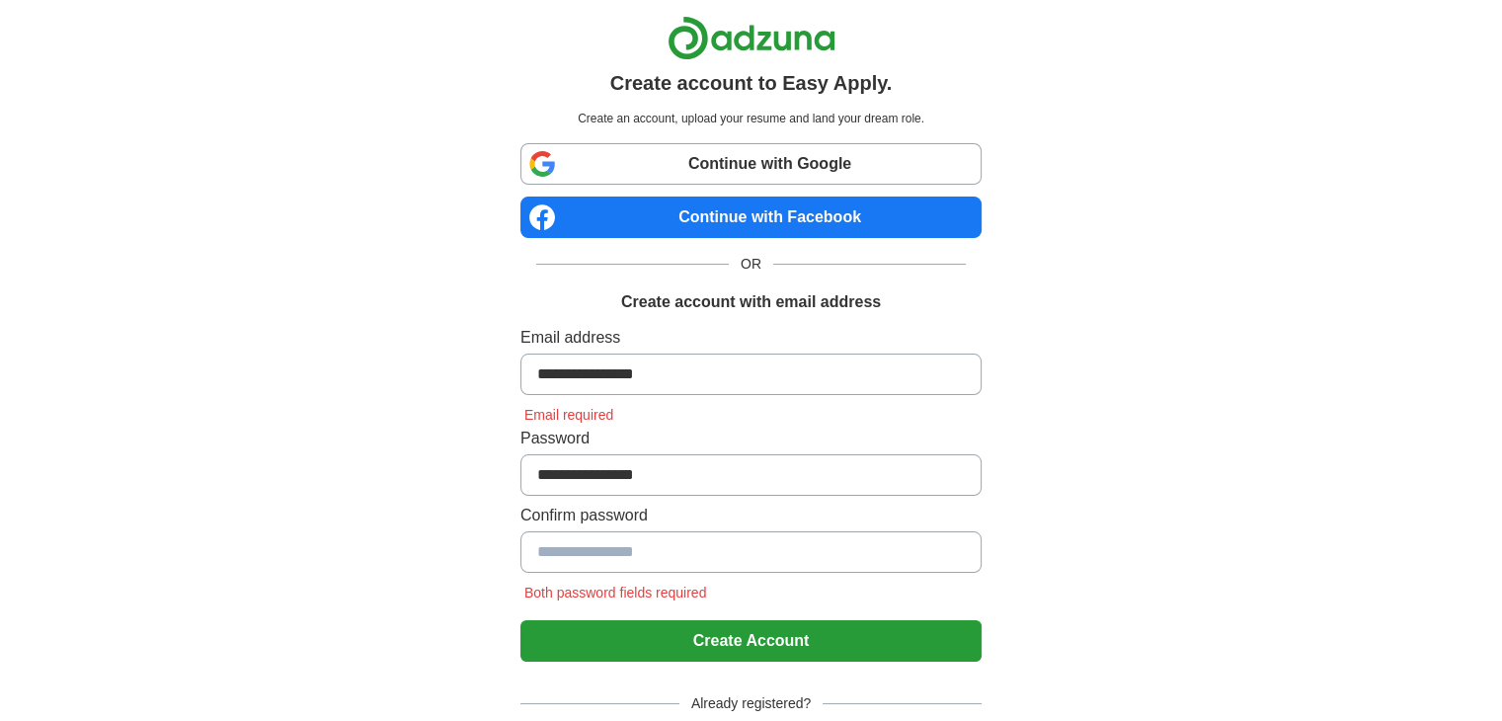 The image size is (1502, 721). What do you see at coordinates (750, 118) in the screenshot?
I see `p: Create an account, upload your resume and land your dream role.` at bounding box center [750, 118].